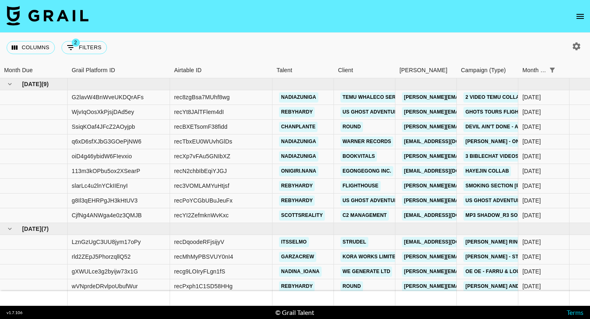  I want to click on a: OE OE - FARRU & Louis.bpm, so click(501, 271).